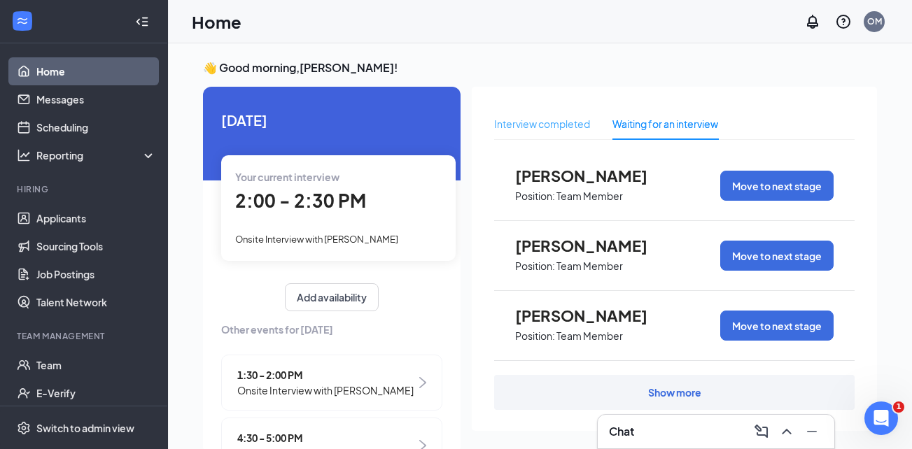  I want to click on h1: Home, so click(216, 22).